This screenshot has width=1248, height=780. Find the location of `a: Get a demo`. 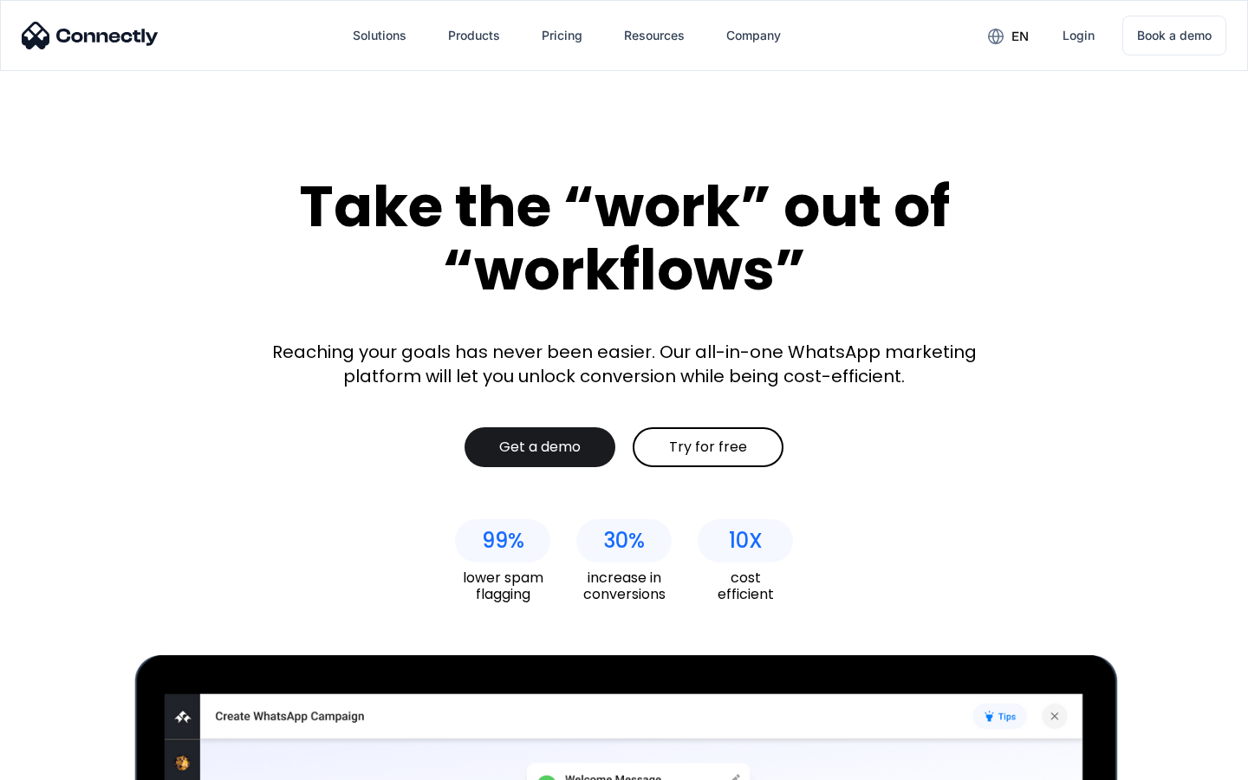

a: Get a demo is located at coordinates (540, 447).